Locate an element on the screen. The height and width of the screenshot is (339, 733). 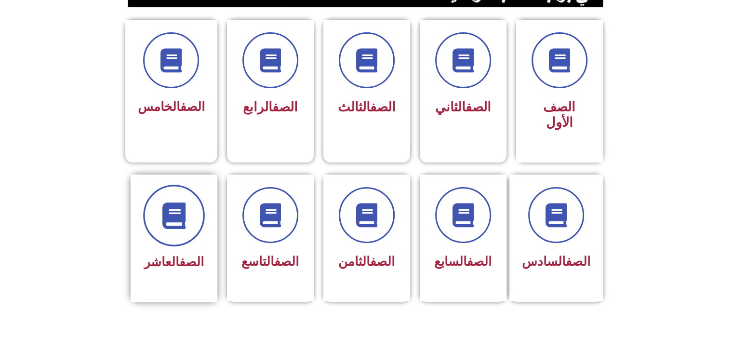
span: الثاني is located at coordinates (463, 107).